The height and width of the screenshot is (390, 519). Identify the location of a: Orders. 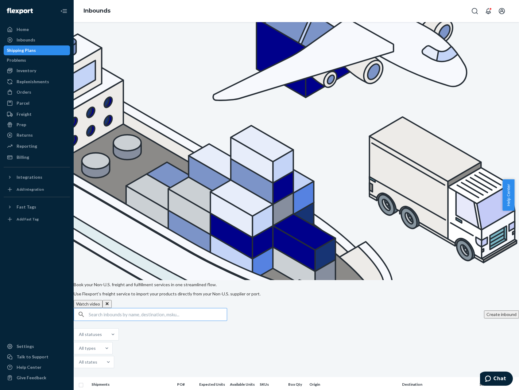
(37, 92).